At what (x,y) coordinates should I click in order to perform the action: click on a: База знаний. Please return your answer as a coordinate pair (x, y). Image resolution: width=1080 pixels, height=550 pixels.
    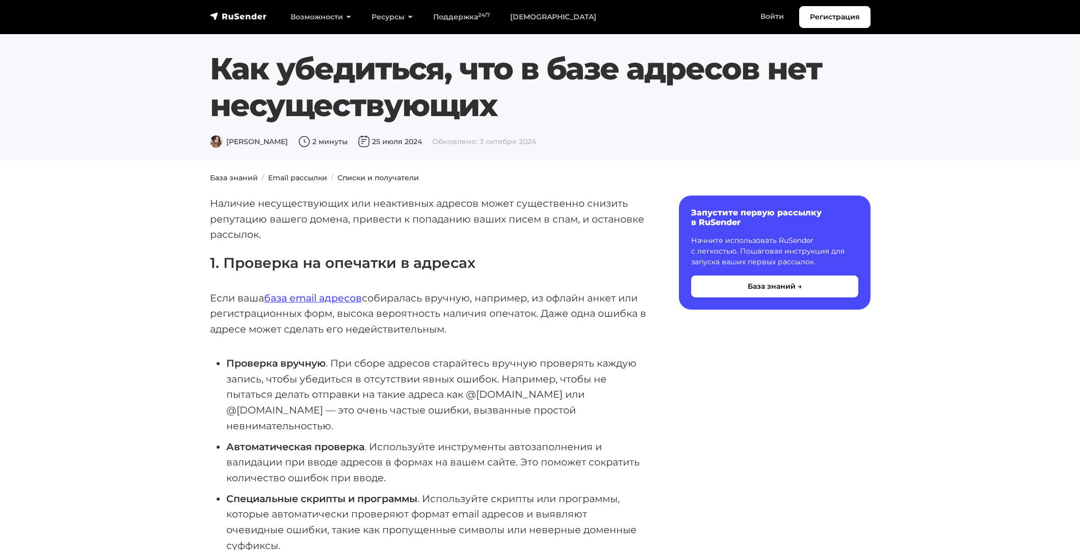
    Looking at the image, I should click on (234, 178).